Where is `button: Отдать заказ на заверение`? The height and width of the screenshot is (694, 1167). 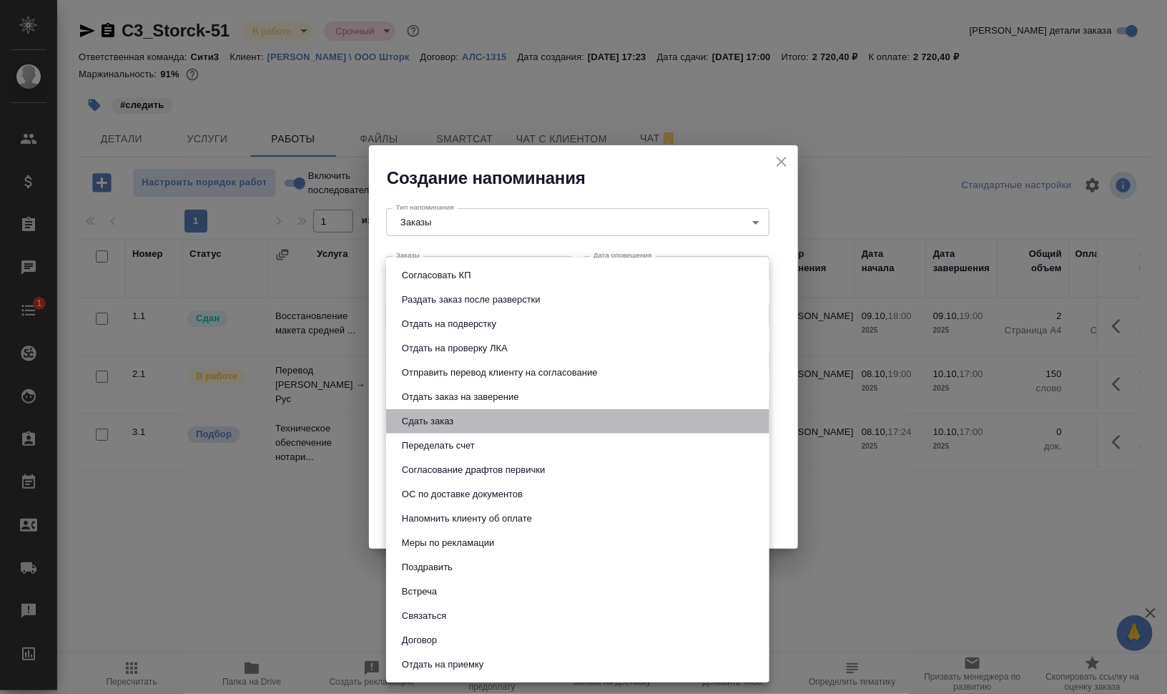 button: Отдать заказ на заверение is located at coordinates (460, 397).